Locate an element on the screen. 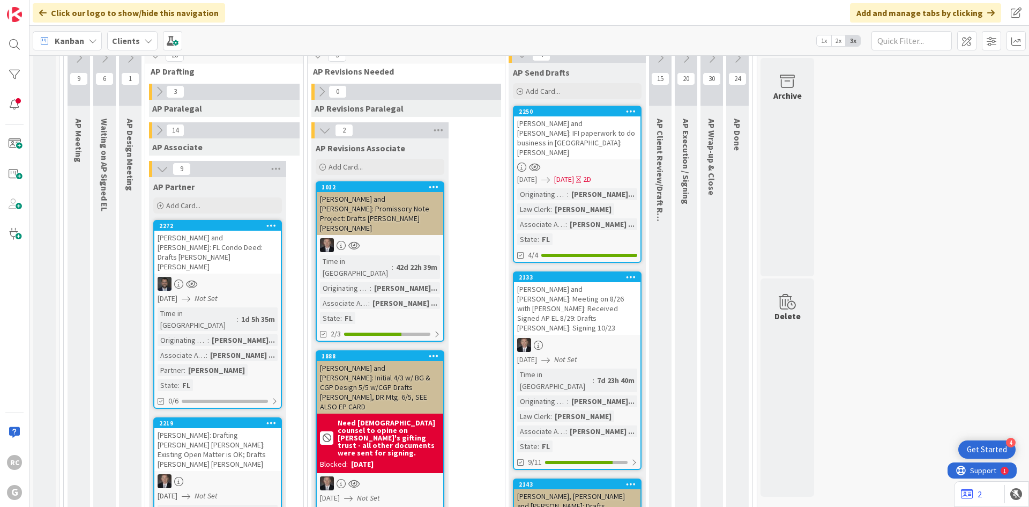 This screenshot has width=1029, height=507. span: Kanban is located at coordinates (69, 41).